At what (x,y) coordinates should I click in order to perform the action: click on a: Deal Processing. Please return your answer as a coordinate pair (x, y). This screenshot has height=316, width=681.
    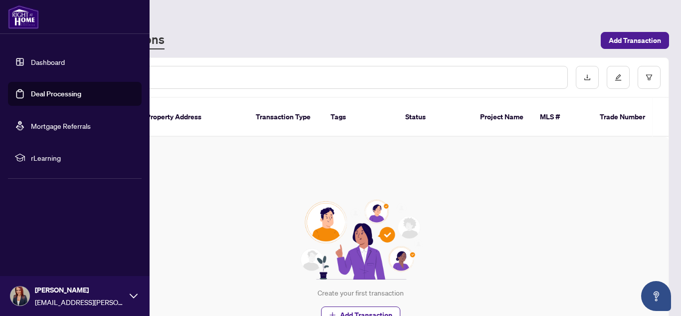
    Looking at the image, I should click on (56, 94).